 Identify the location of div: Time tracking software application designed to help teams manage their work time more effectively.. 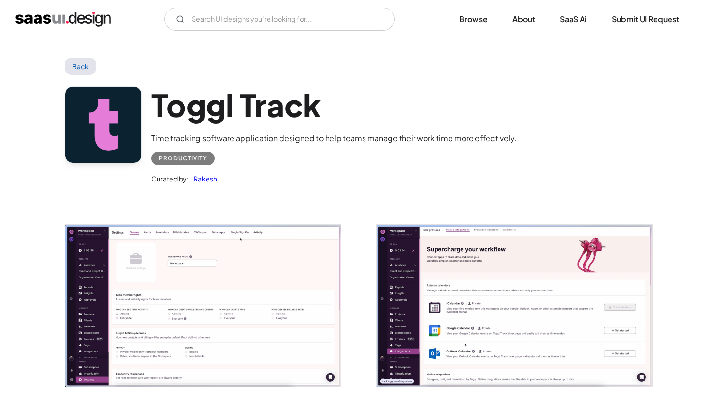
(334, 138).